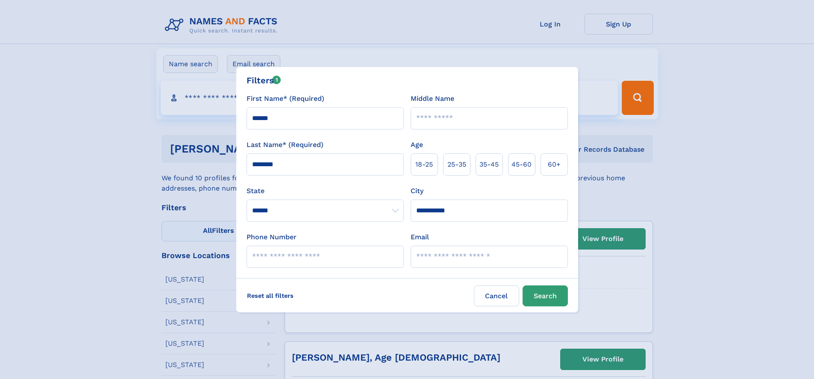  I want to click on span: 45‑60, so click(521, 165).